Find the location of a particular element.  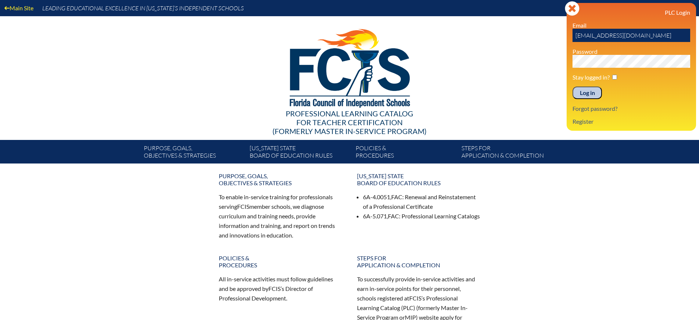

span: PLC is located at coordinates (408, 307).